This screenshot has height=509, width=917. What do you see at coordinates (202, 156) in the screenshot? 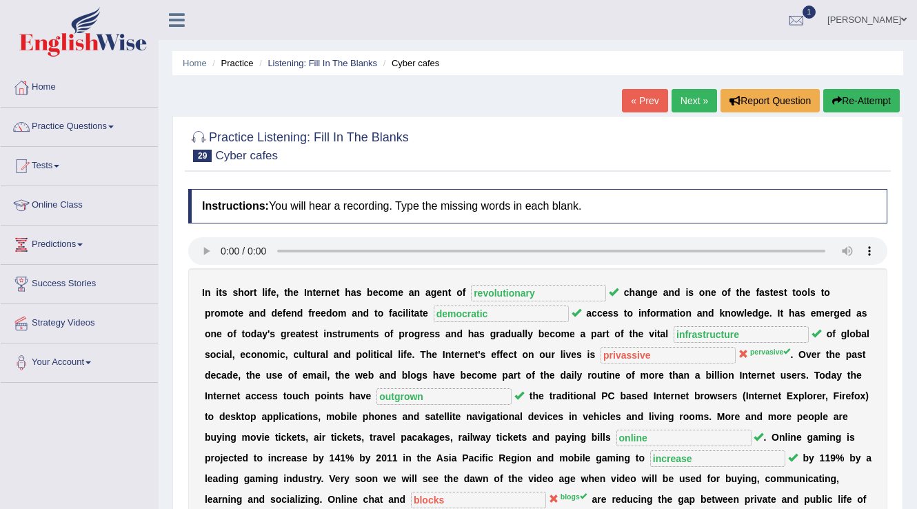
I see `span: 29` at bounding box center [202, 156].